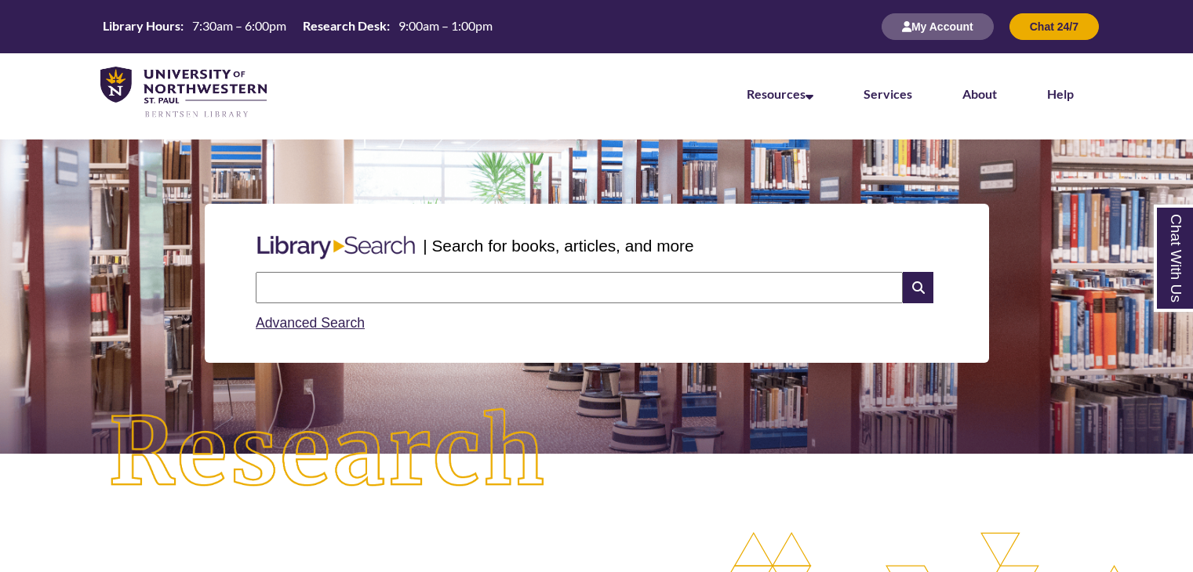 The height and width of the screenshot is (572, 1193). I want to click on a: Advanced Search, so click(310, 323).